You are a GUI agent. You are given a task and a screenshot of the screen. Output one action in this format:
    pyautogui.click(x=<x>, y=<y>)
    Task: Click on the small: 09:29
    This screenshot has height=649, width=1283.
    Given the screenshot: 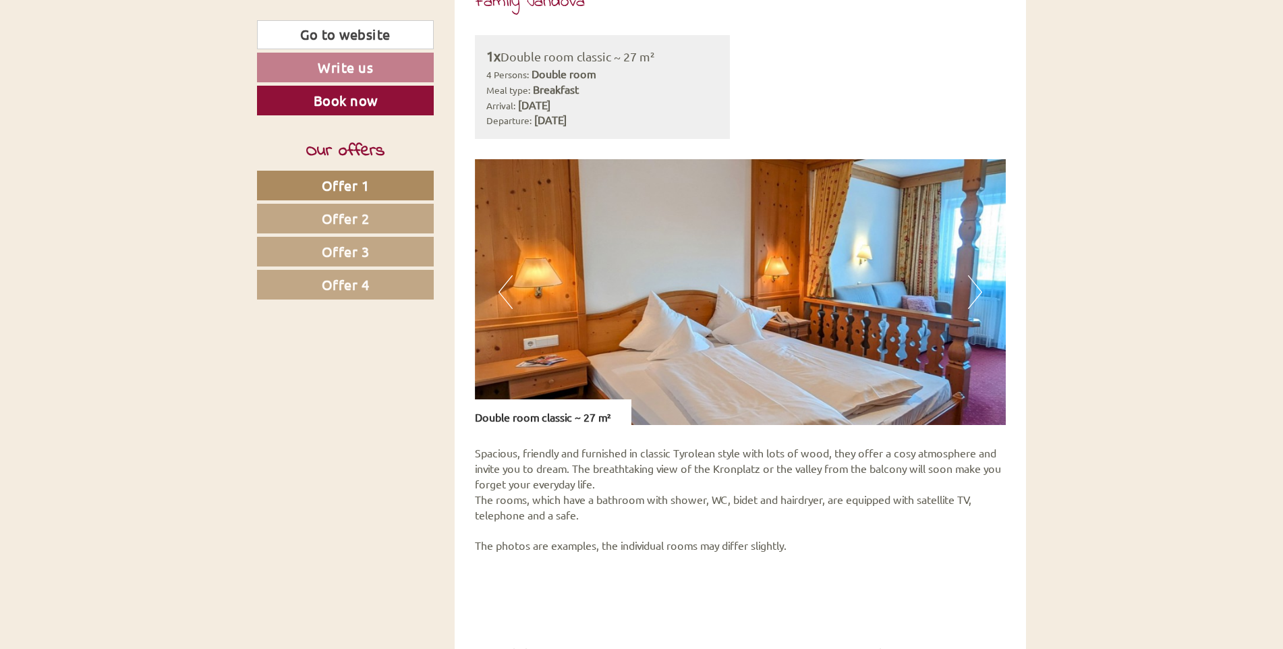 What is the action you would take?
    pyautogui.click(x=442, y=70)
    